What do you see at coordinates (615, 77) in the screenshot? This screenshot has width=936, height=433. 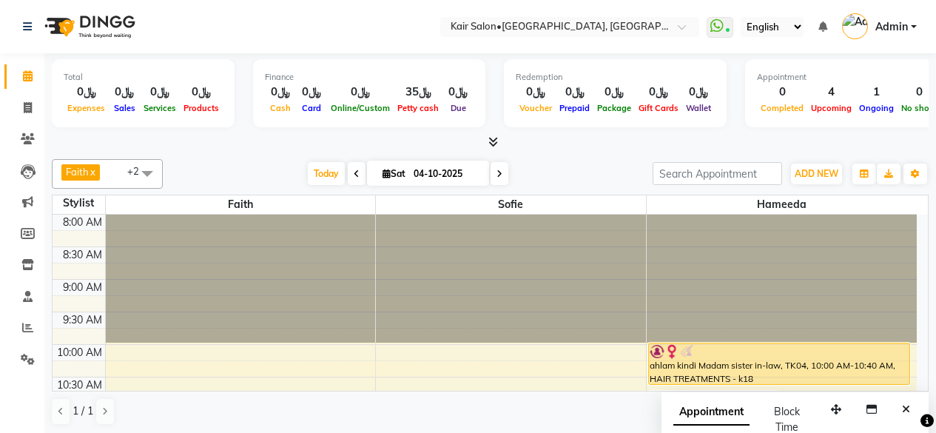 I see `div: Redemption` at bounding box center [615, 77].